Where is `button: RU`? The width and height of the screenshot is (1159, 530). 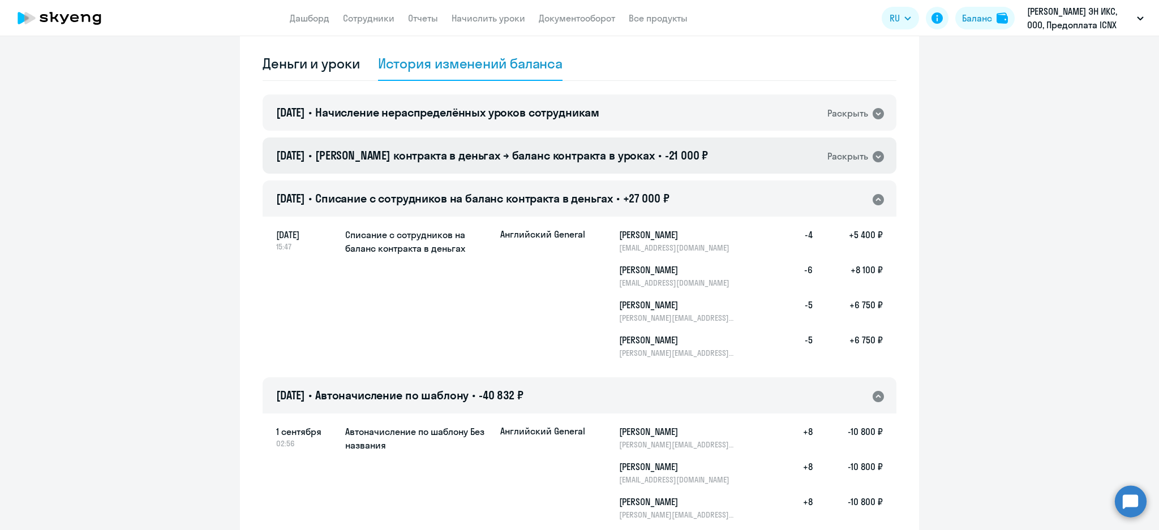 button: RU is located at coordinates (901, 18).